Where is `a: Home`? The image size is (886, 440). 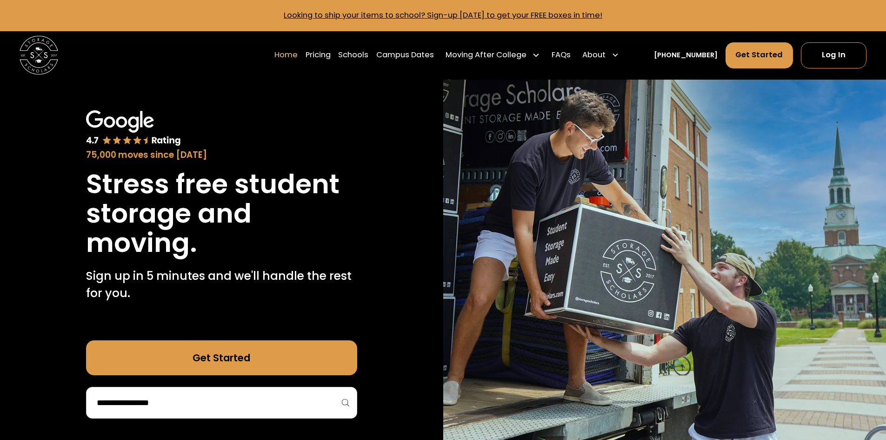 a: Home is located at coordinates (286, 55).